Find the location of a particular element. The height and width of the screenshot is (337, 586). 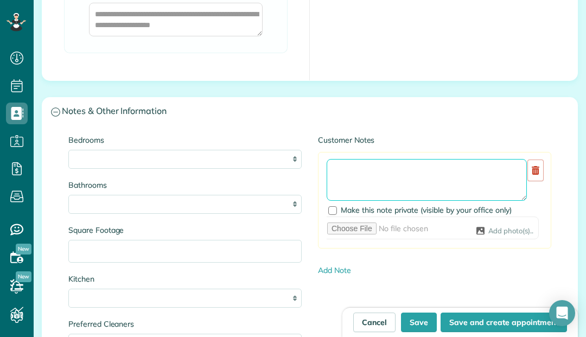

h3: Notes & Other Information is located at coordinates (310, 111).